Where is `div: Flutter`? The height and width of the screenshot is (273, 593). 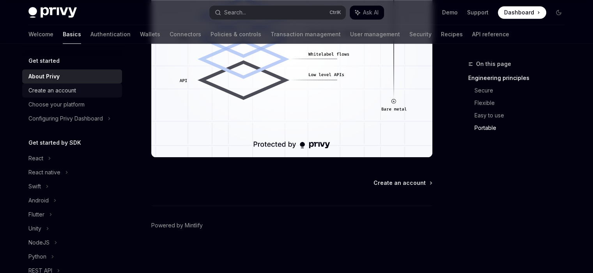
div: Flutter is located at coordinates (36, 215).